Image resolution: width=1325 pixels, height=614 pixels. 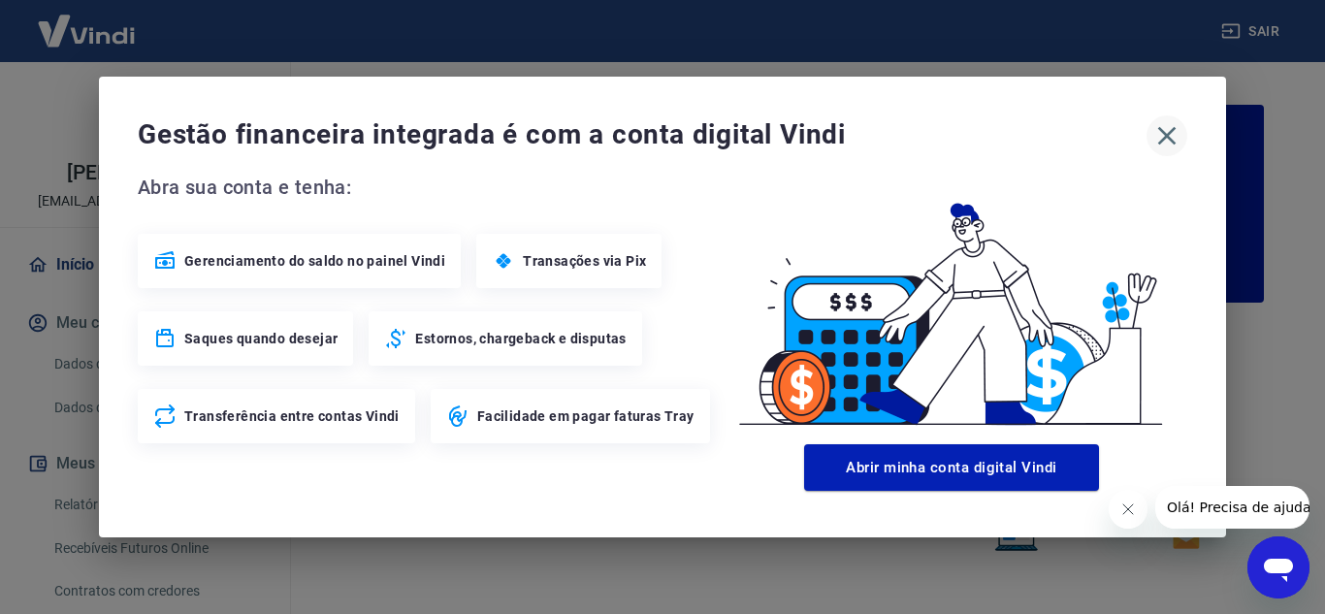 What do you see at coordinates (642, 135) in the screenshot?
I see `span: Gestão financeira integrada é com a conta digital Vindi` at bounding box center [642, 135].